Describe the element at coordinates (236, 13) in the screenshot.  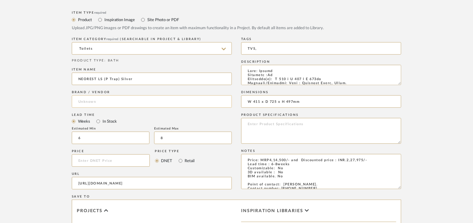
I see `div: Item Type` at that location.